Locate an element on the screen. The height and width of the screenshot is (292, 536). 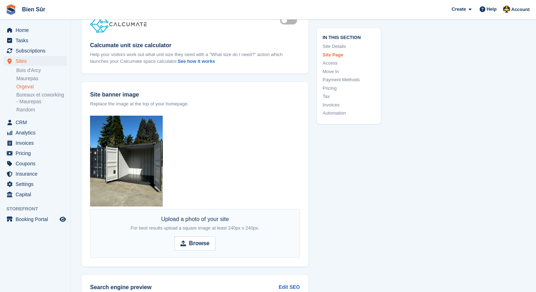
a: Bien Sûr is located at coordinates (34, 9).